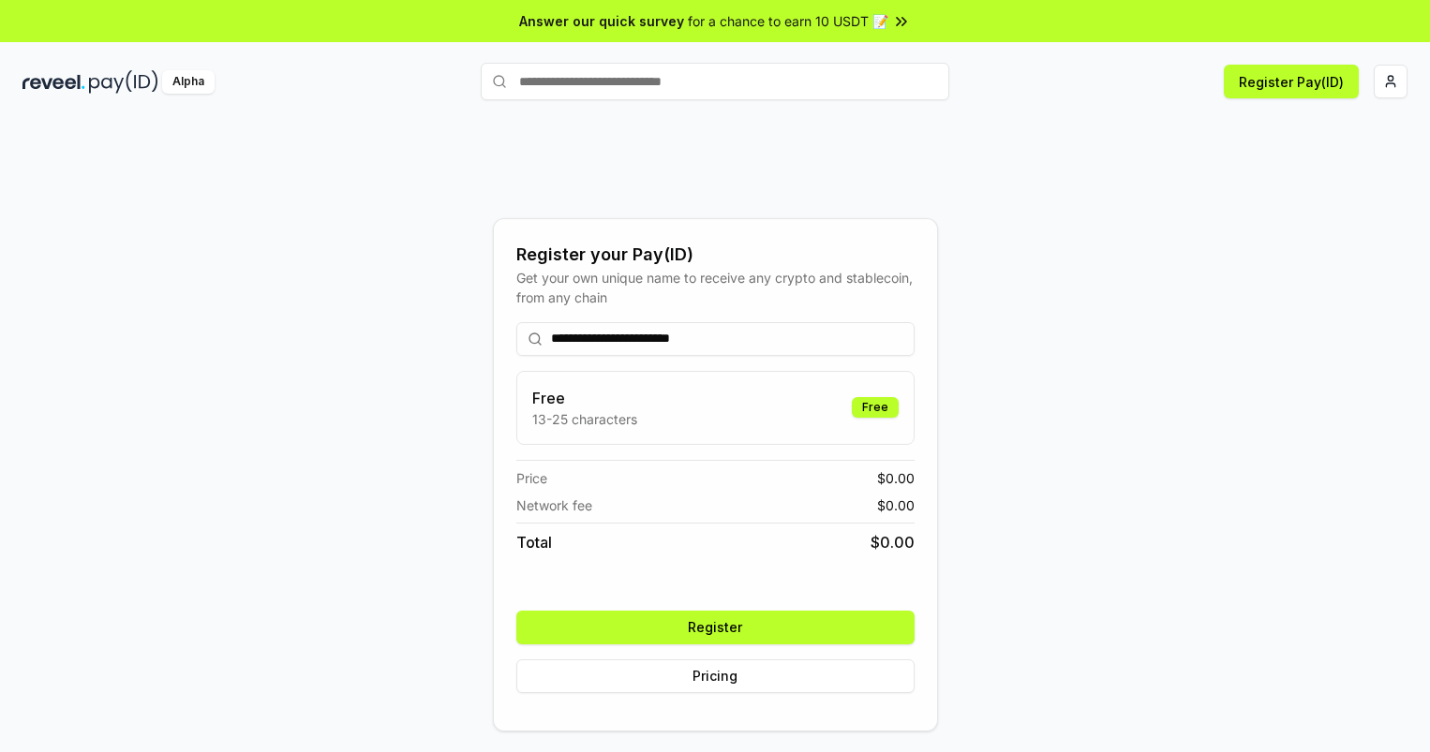  What do you see at coordinates (715, 676) in the screenshot?
I see `button: Pricing` at bounding box center [715, 676].